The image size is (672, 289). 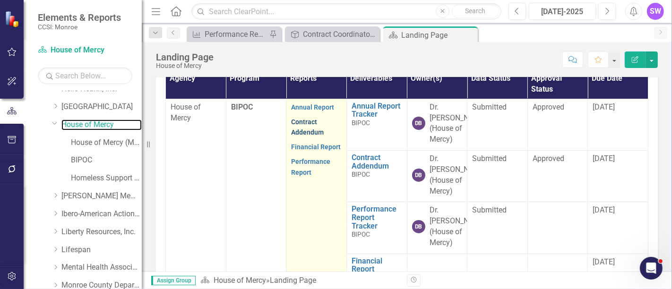 What do you see at coordinates (79, 27) in the screenshot?
I see `small: CCSI: Monroe` at bounding box center [79, 27].